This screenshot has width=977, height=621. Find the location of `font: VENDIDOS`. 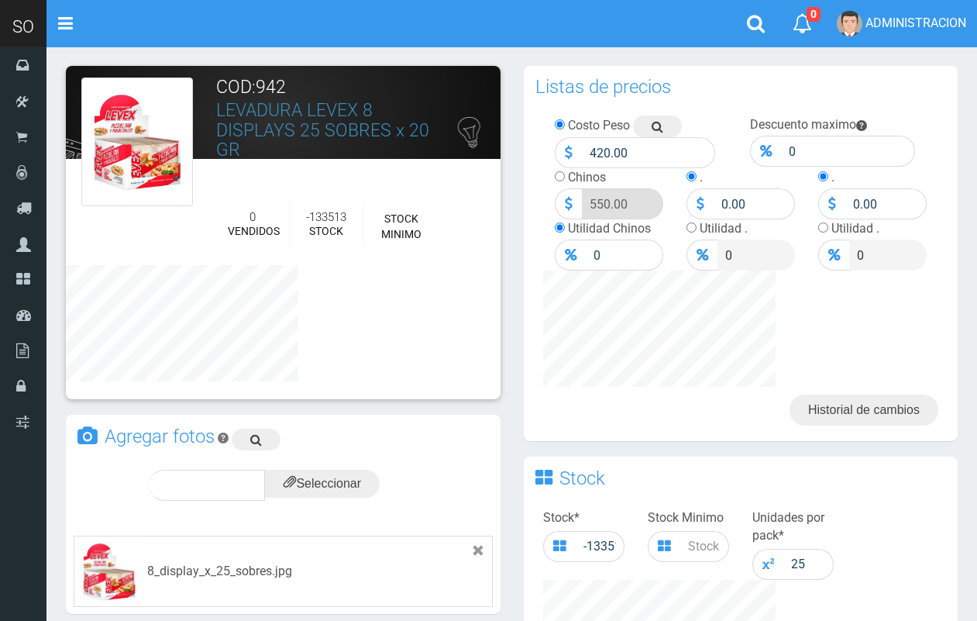

font: VENDIDOS is located at coordinates (253, 231).